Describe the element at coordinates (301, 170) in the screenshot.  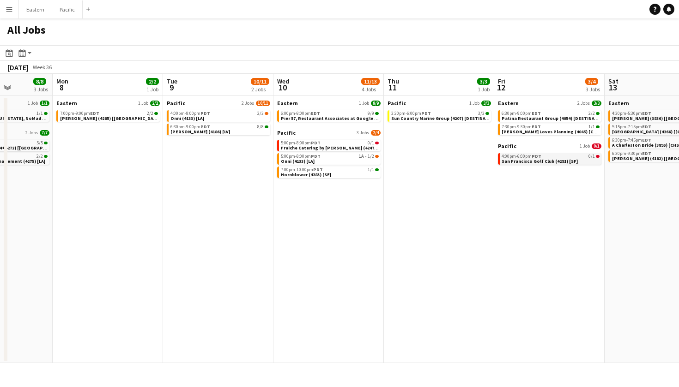
I see `span: 7:00pm-10:00pm` at that location.